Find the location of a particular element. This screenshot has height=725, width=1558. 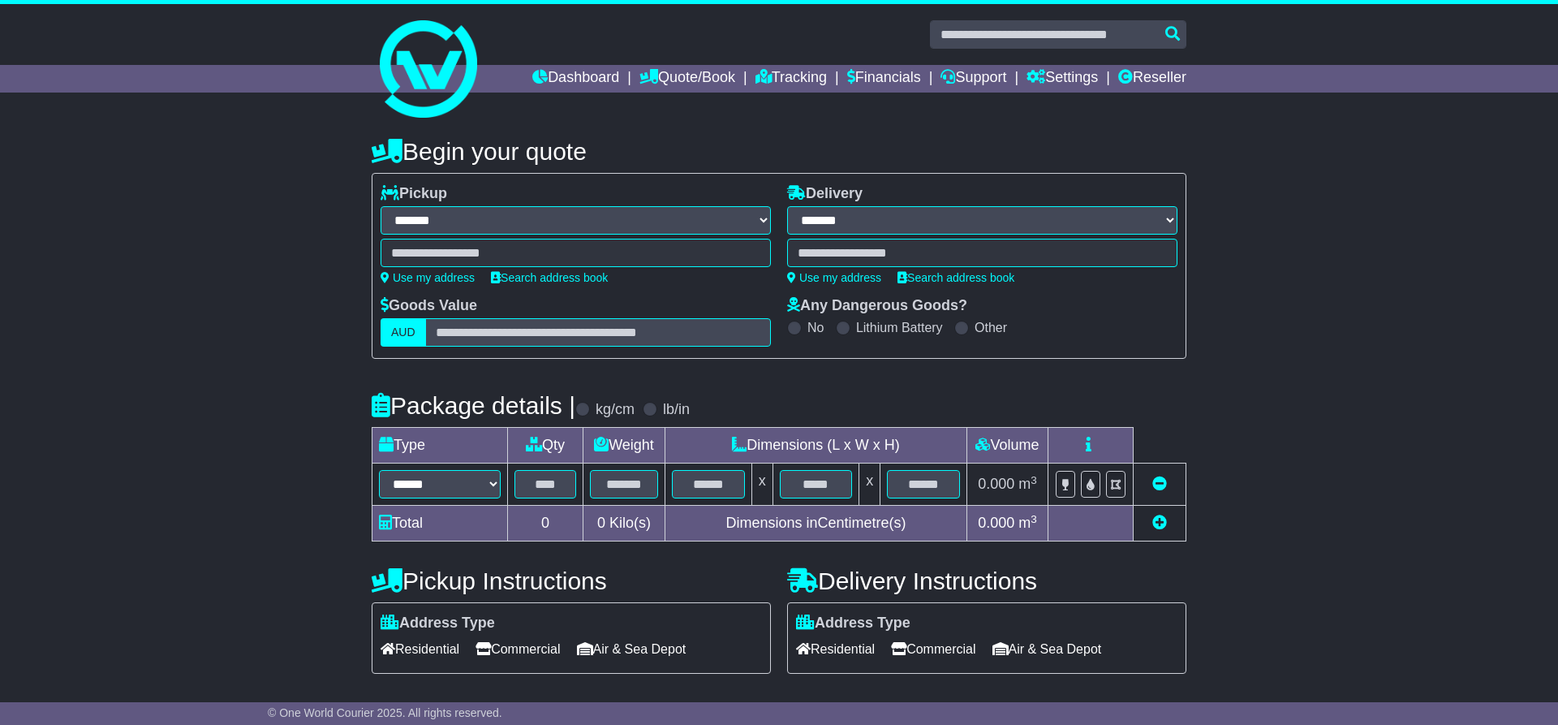

label: Lithium Battery is located at coordinates (899, 327).